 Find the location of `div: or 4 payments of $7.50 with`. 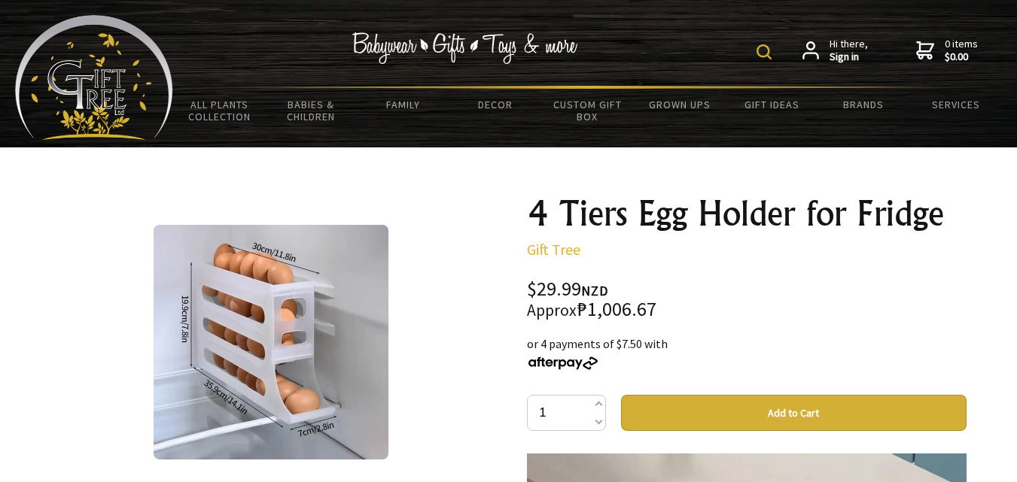

div: or 4 payments of $7.50 with is located at coordinates (746, 353).